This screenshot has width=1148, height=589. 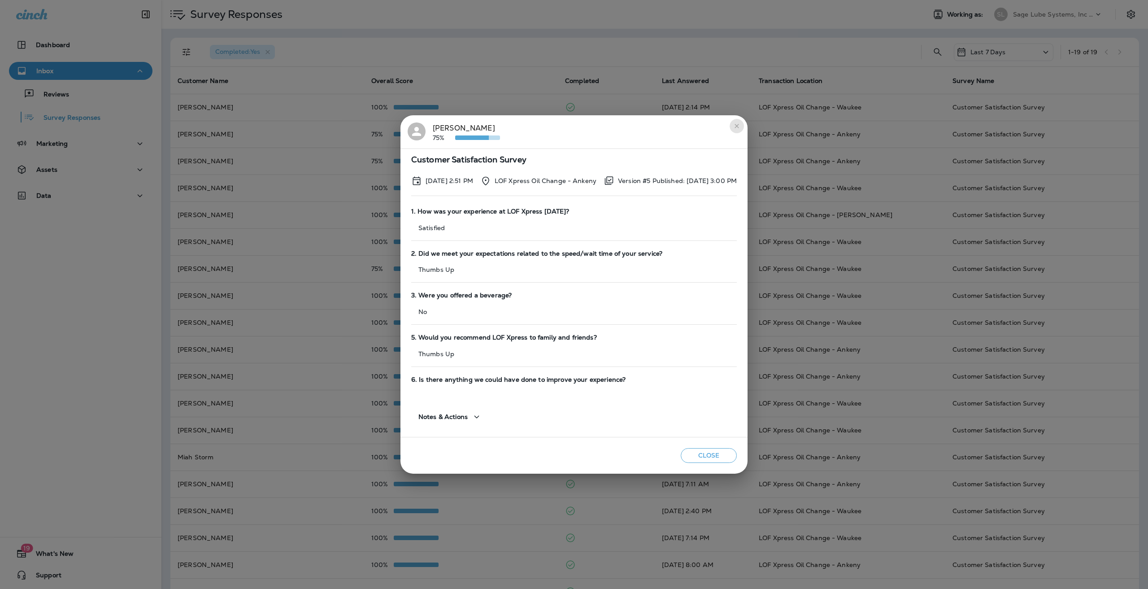 I want to click on p: Satisfied, so click(x=574, y=228).